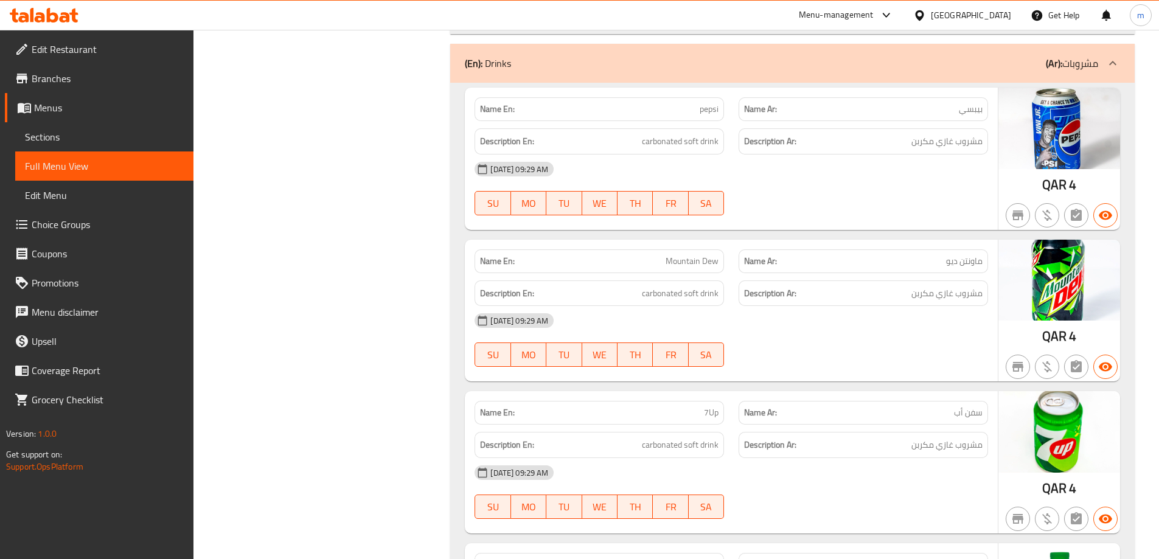  I want to click on span: Sections, so click(104, 137).